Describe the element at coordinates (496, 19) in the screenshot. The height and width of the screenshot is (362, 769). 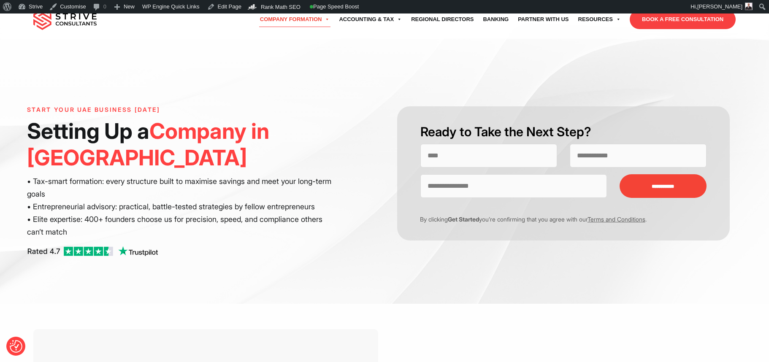
I see `a: Banking` at that location.